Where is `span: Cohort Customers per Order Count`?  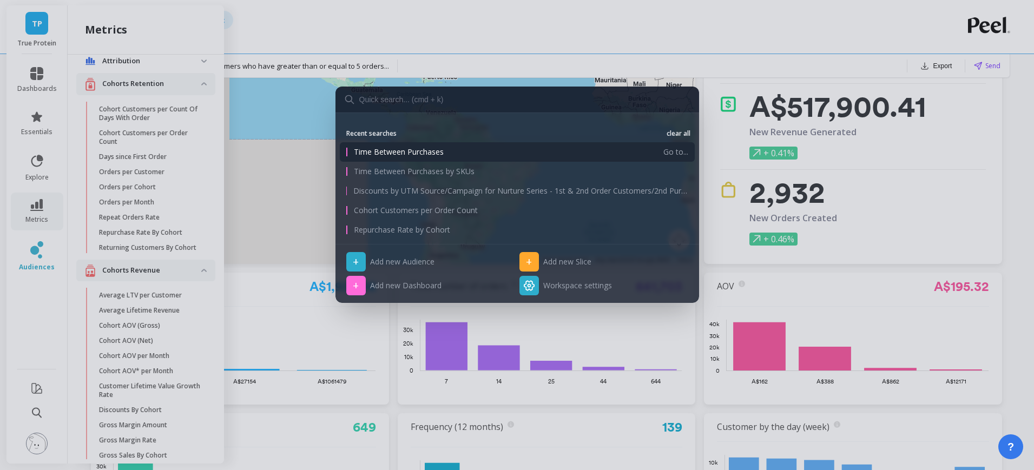 span: Cohort Customers per Order Count is located at coordinates (521, 210).